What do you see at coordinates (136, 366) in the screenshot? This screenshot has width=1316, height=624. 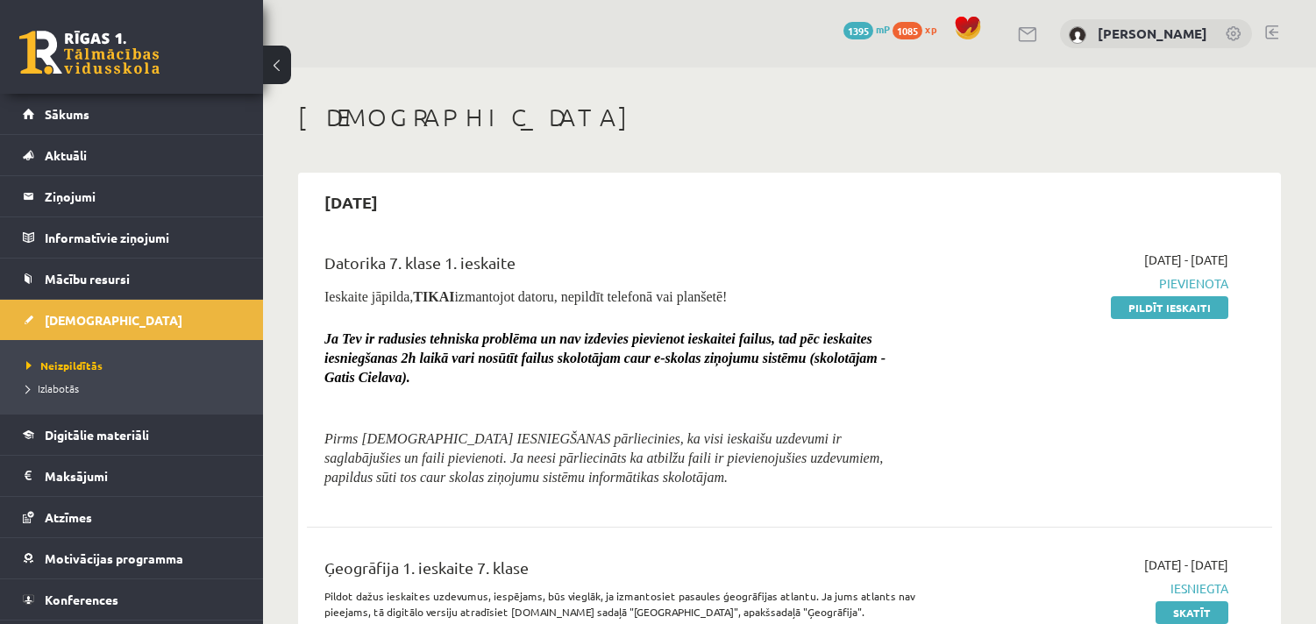 I see `a: Neizpildītās` at bounding box center [136, 366].